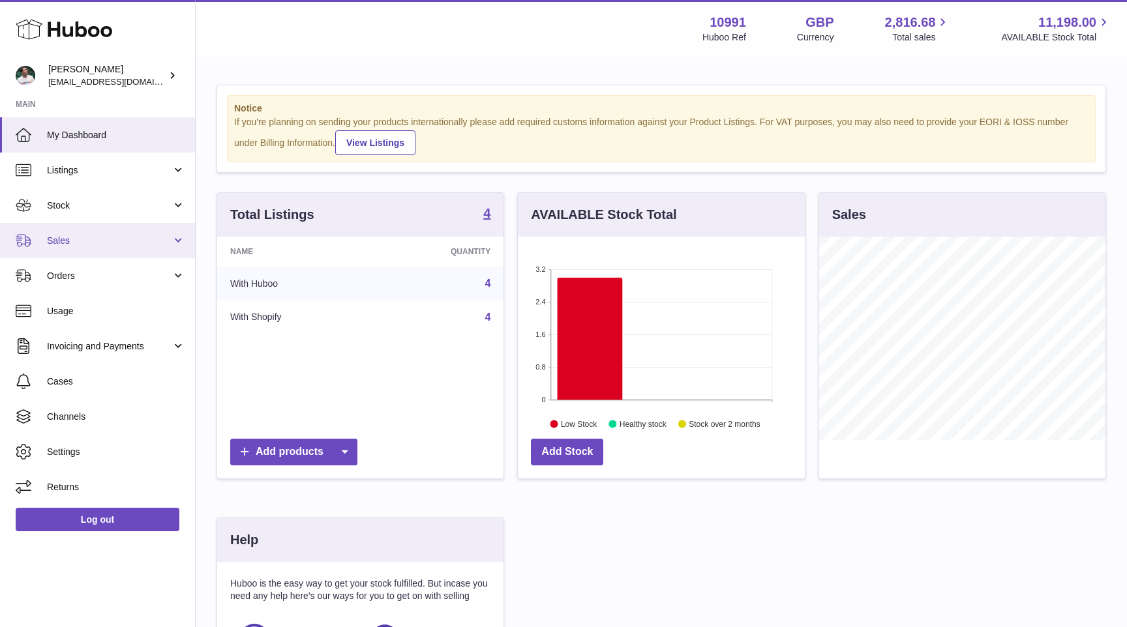 Image resolution: width=1127 pixels, height=627 pixels. I want to click on text: Healthy stock, so click(643, 424).